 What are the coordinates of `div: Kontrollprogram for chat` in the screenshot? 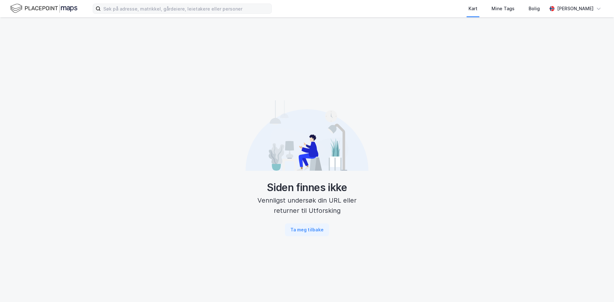 It's located at (598, 287).